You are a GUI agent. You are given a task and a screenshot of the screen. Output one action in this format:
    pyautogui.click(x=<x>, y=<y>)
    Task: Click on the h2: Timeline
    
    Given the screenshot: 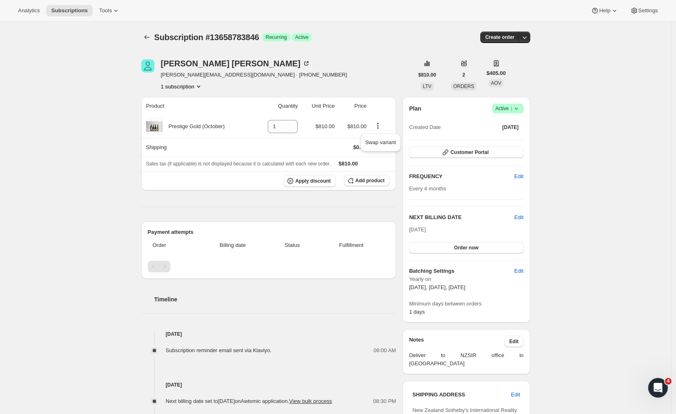 What is the action you would take?
    pyautogui.click(x=275, y=299)
    